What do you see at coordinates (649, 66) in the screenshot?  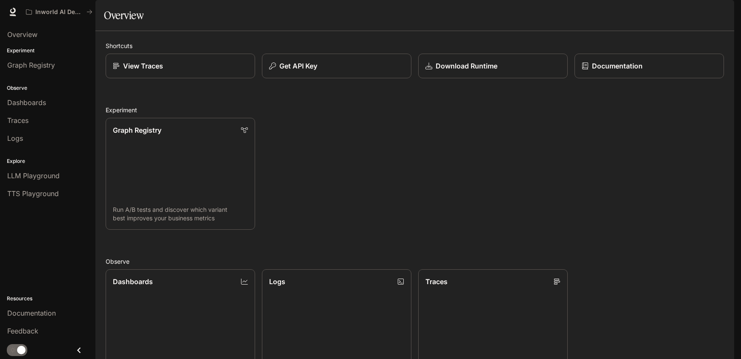 I see `a: Documentation` at bounding box center [649, 66].